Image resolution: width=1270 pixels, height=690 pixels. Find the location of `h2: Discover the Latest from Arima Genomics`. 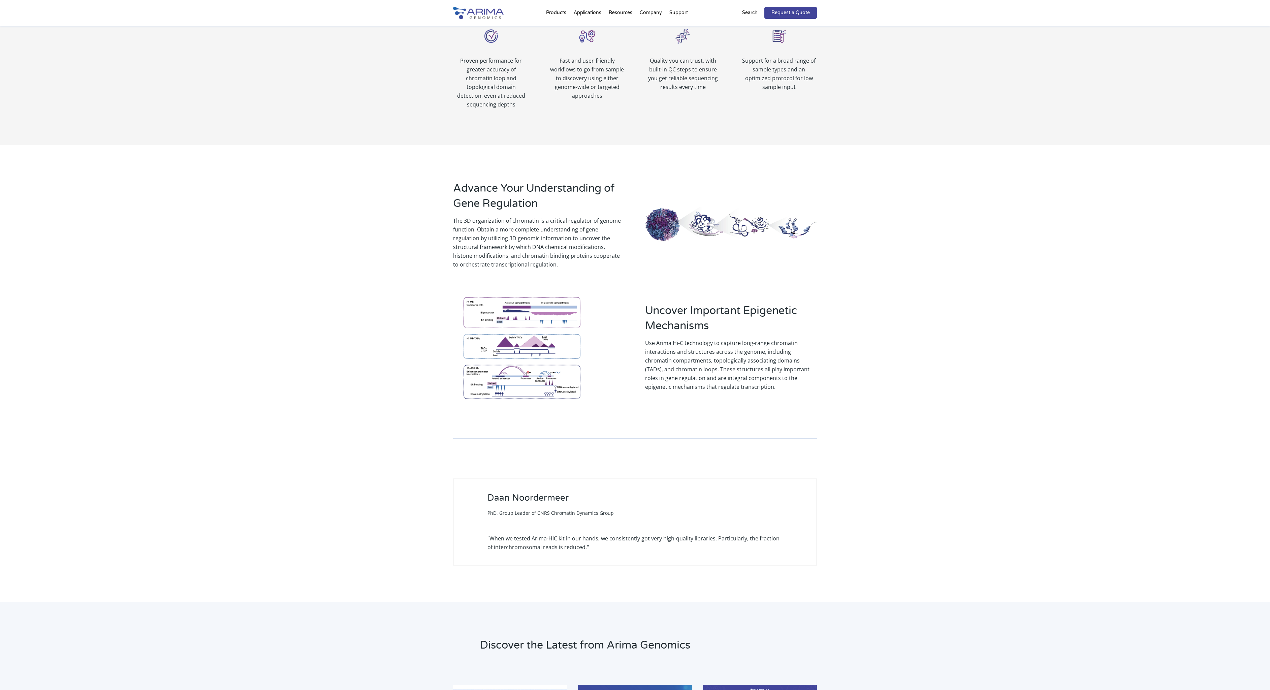

h2: Discover the Latest from Arima Genomics is located at coordinates (600, 648).